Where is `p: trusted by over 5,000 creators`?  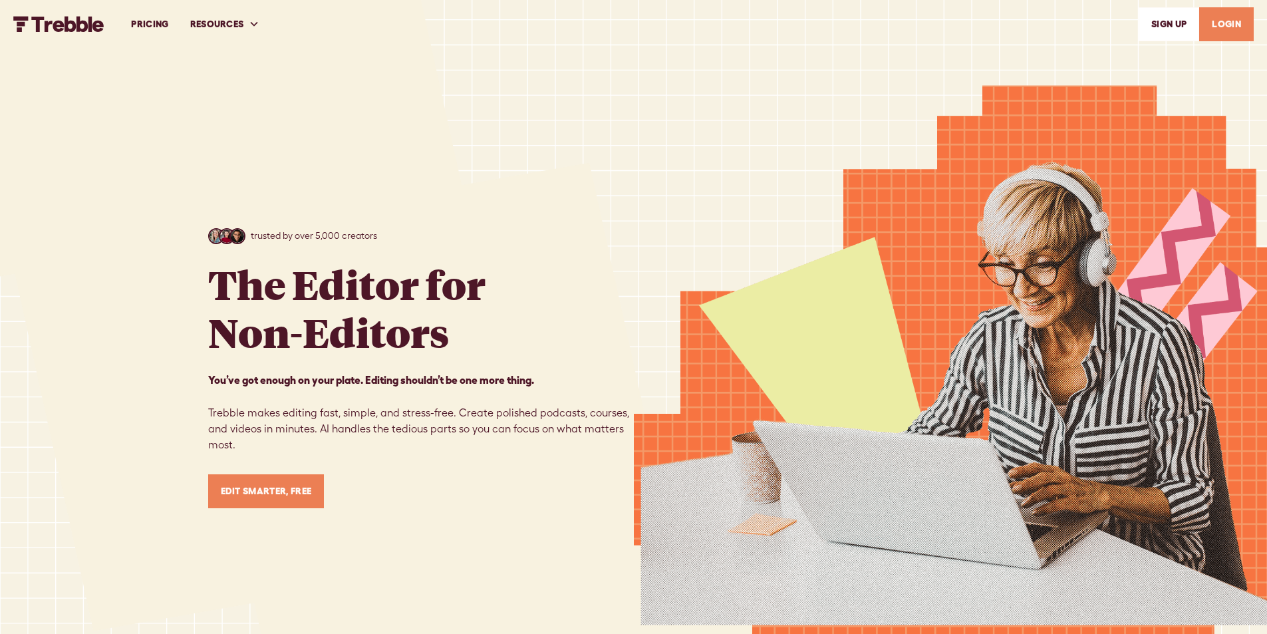 p: trusted by over 5,000 creators is located at coordinates (314, 236).